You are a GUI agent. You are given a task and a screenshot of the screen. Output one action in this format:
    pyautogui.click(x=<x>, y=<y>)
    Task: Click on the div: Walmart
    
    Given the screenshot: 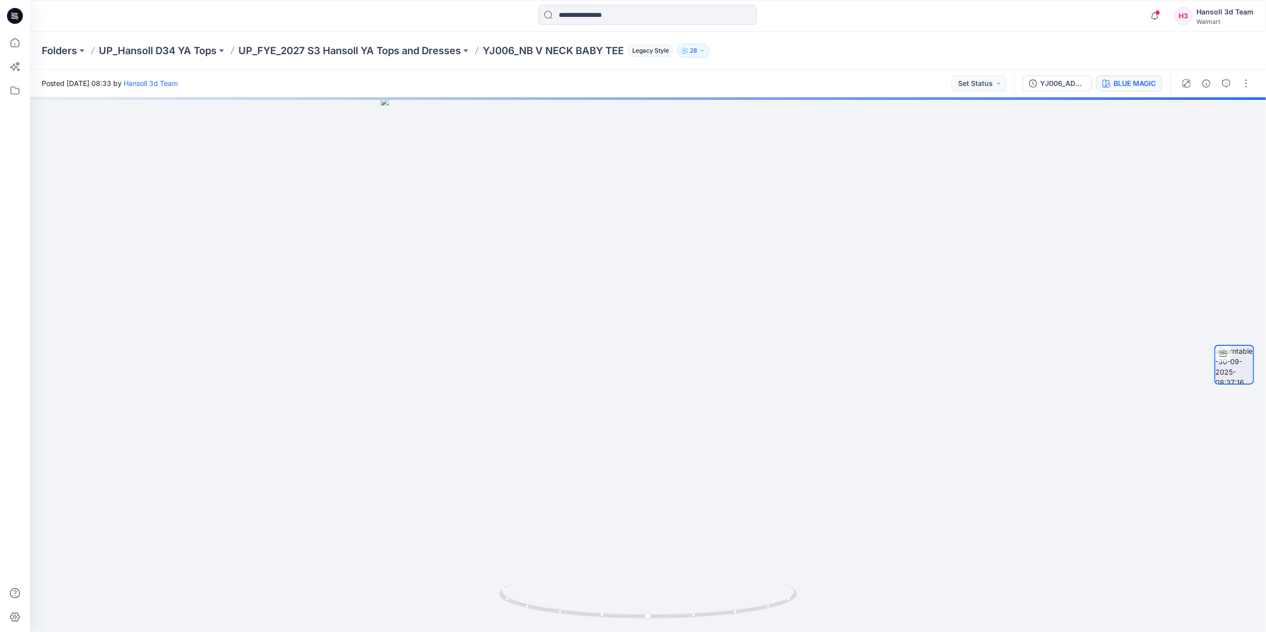 What is the action you would take?
    pyautogui.click(x=1224, y=21)
    